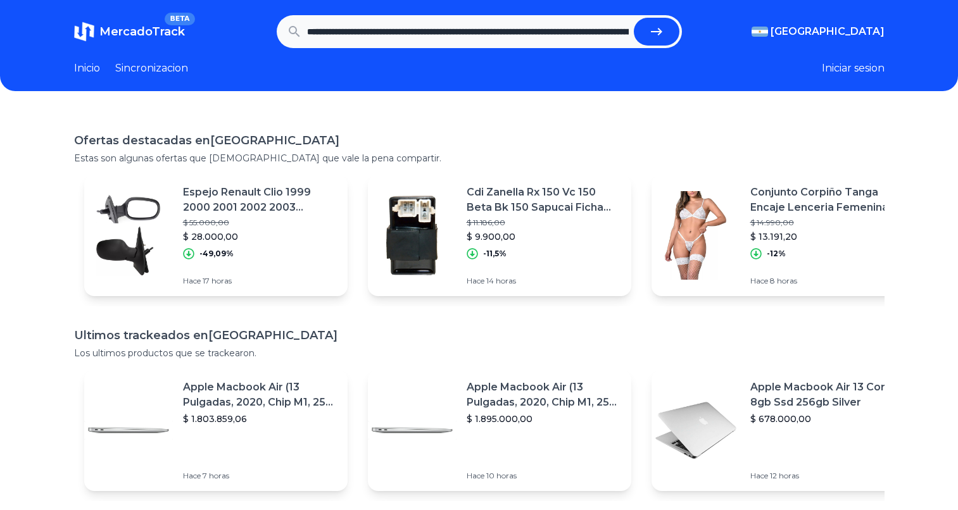 Image resolution: width=958 pixels, height=510 pixels. I want to click on p: -11,5%, so click(495, 254).